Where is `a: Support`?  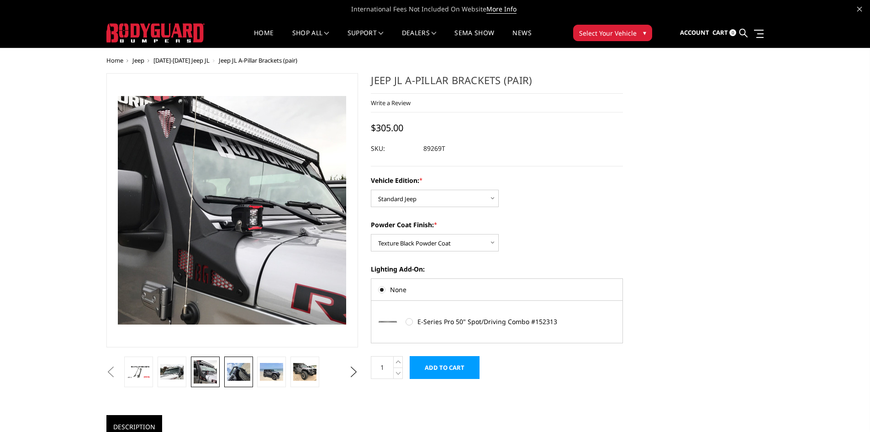
a: Support is located at coordinates (365, 38).